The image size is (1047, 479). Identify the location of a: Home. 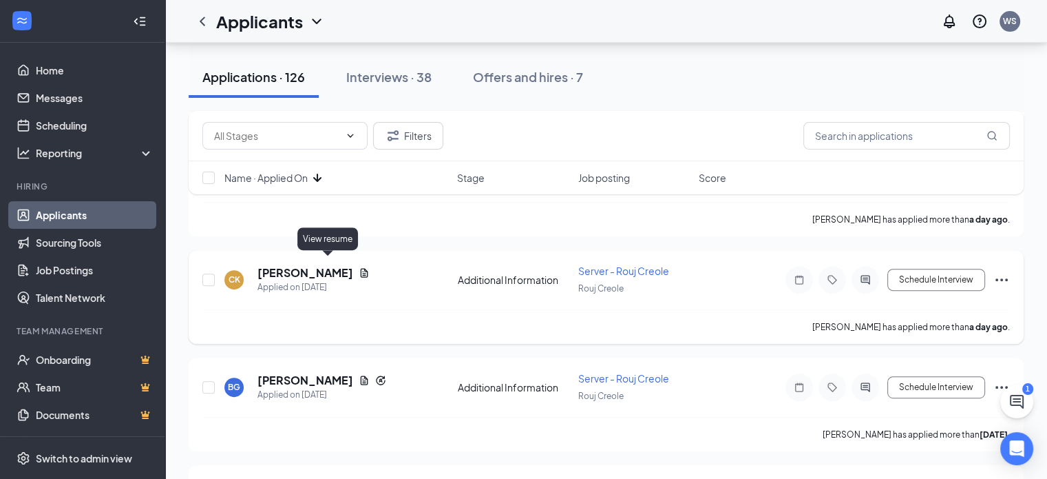
(94, 70).